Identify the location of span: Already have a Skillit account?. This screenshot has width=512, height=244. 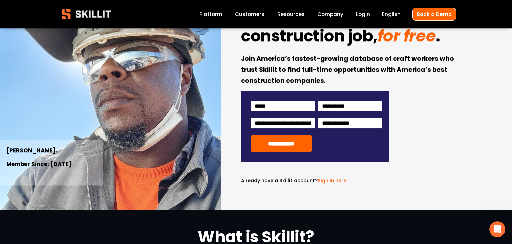
(280, 180).